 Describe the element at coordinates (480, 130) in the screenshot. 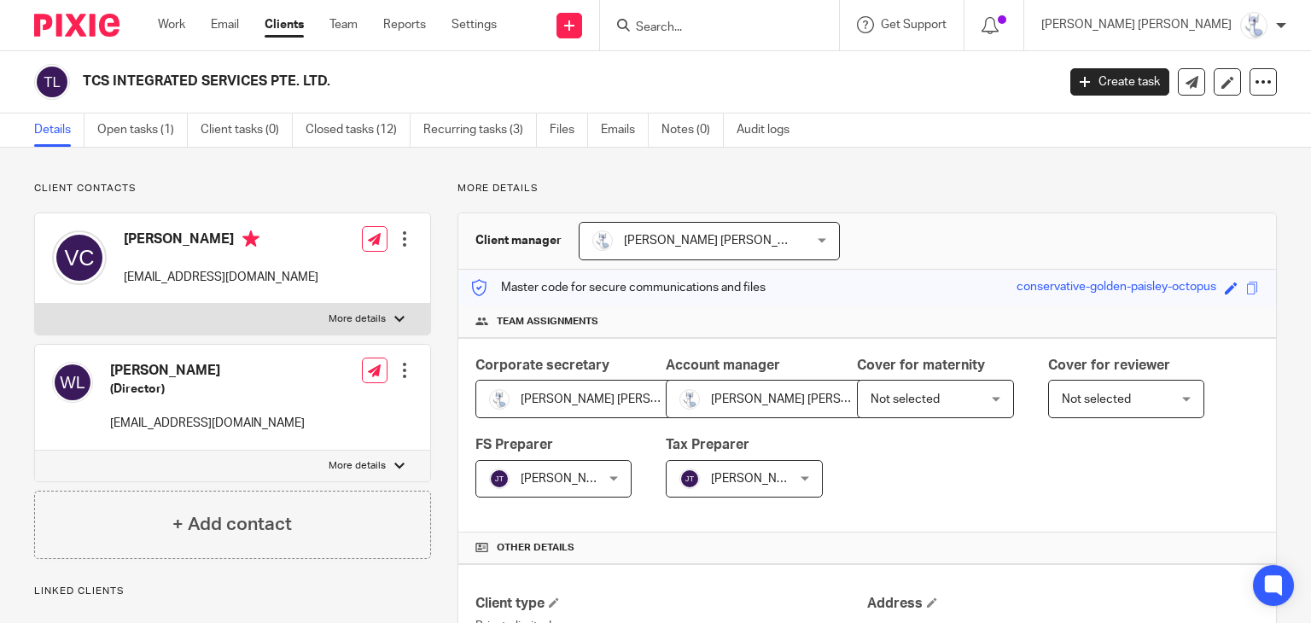

I see `a: Recurring tasks (3)` at that location.